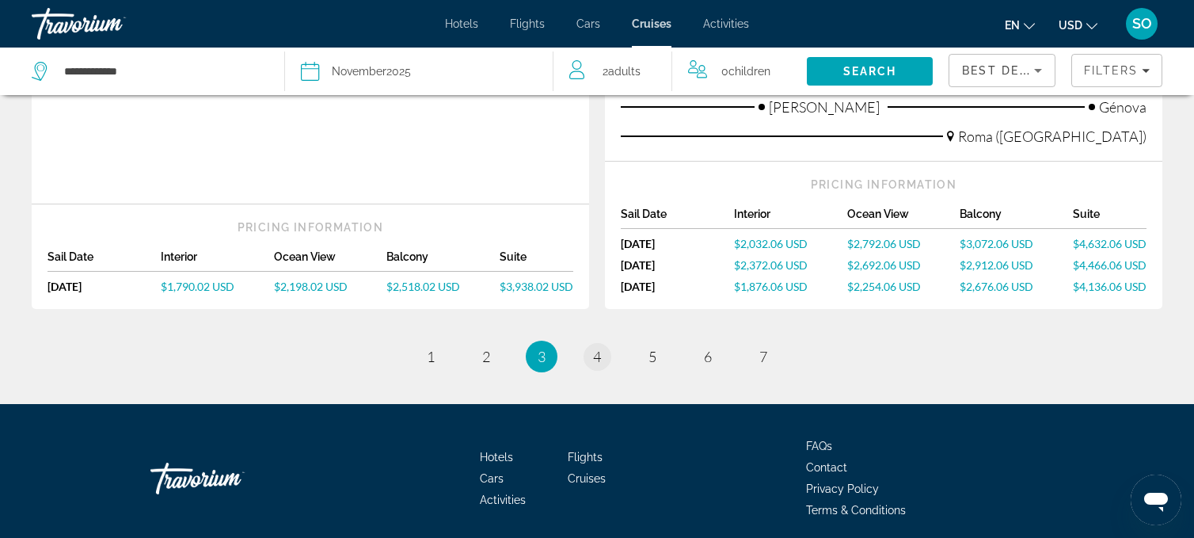  What do you see at coordinates (1012, 25) in the screenshot?
I see `span: en` at bounding box center [1012, 25].